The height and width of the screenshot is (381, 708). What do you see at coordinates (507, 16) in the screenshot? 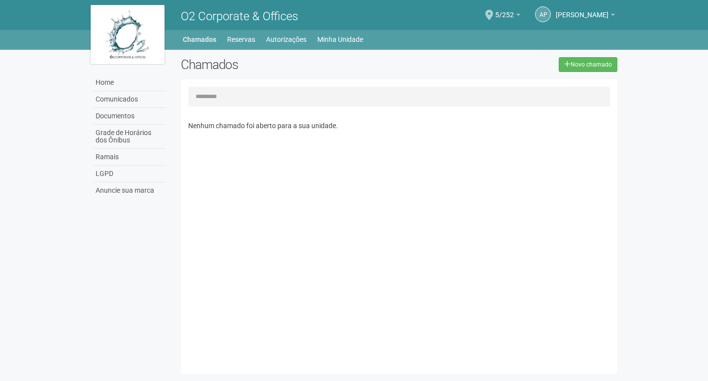
I see `a: 5/252` at bounding box center [507, 16].